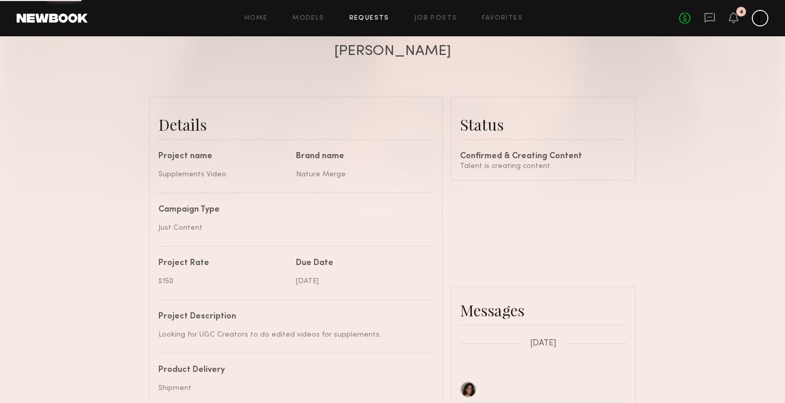 This screenshot has width=785, height=403. I want to click on div: Campaign Type, so click(292, 210).